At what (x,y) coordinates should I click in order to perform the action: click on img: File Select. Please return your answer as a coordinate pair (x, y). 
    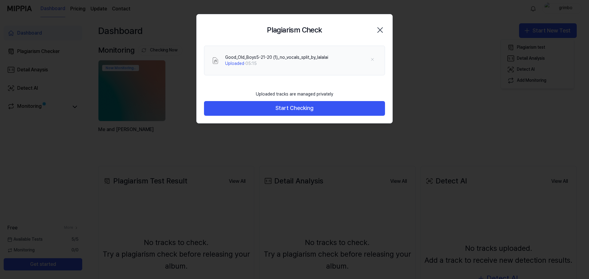
    Looking at the image, I should click on (215, 61).